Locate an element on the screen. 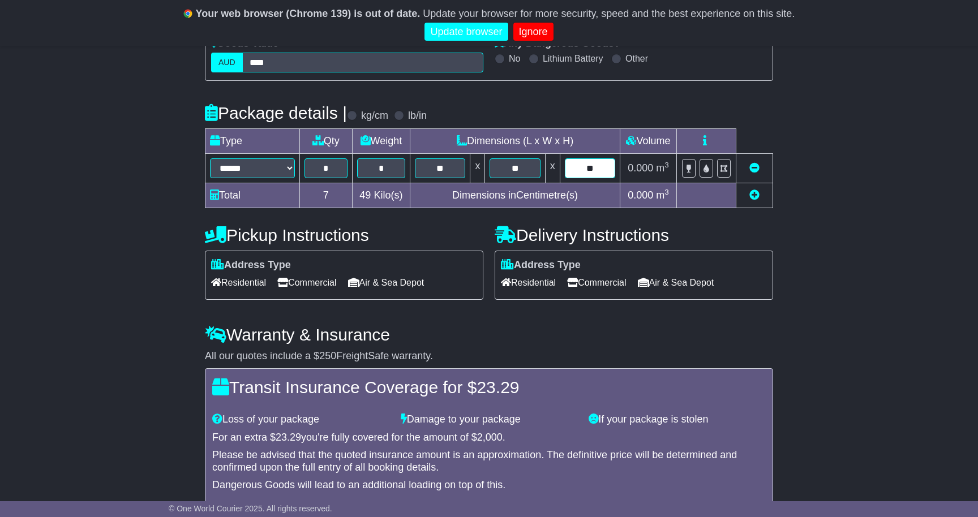 This screenshot has height=517, width=978. td: 7 is located at coordinates (326, 195).